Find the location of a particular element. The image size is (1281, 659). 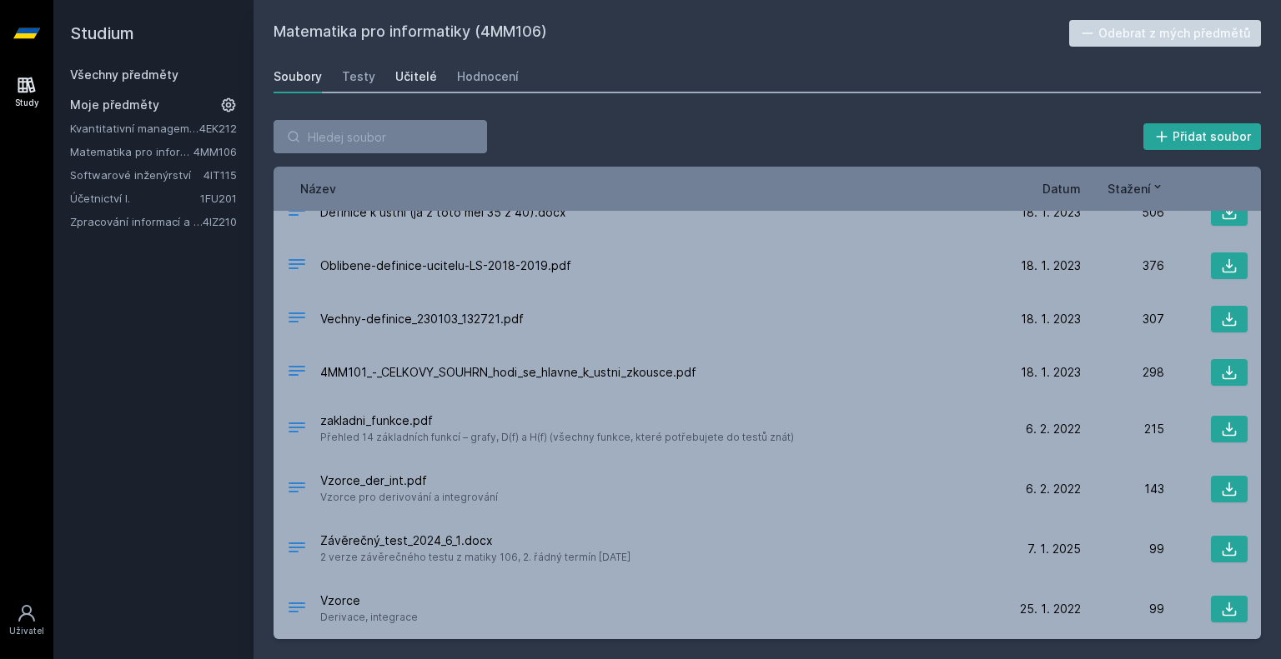

div: 298 is located at coordinates (1122, 373).